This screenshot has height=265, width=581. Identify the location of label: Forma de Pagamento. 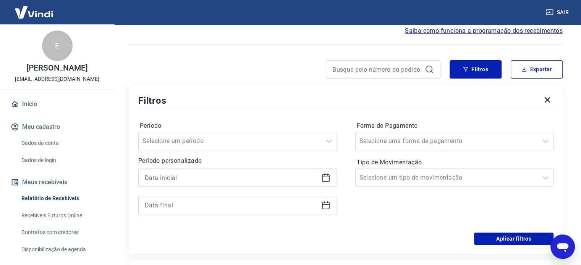
(454, 126).